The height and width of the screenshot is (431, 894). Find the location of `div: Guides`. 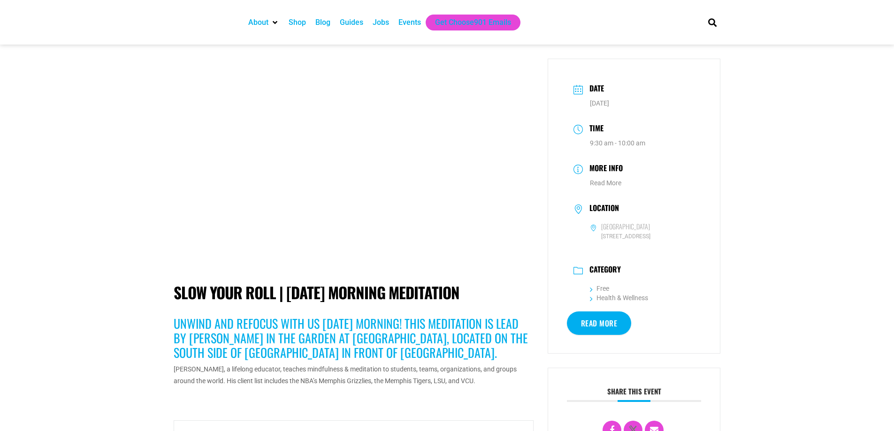

div: Guides is located at coordinates (352, 23).